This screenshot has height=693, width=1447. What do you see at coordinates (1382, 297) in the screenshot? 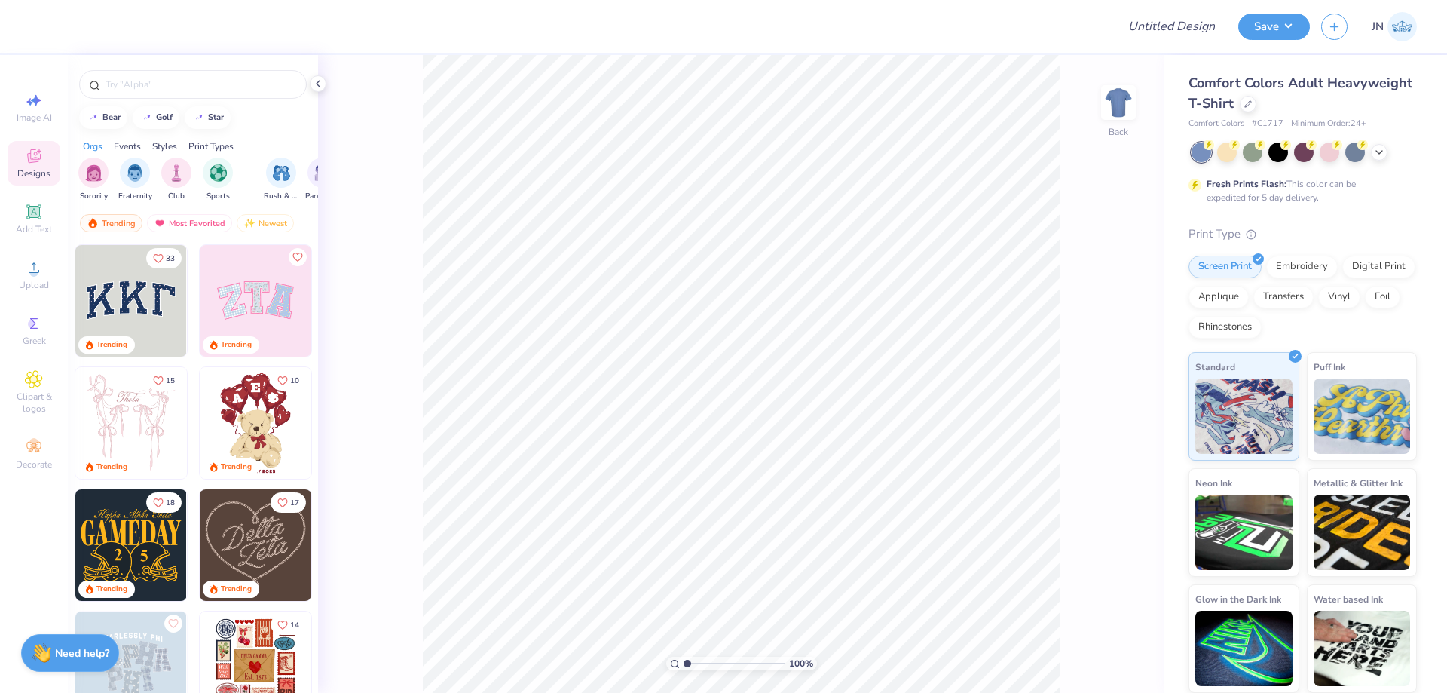
I see `div: Foil` at bounding box center [1382, 297].